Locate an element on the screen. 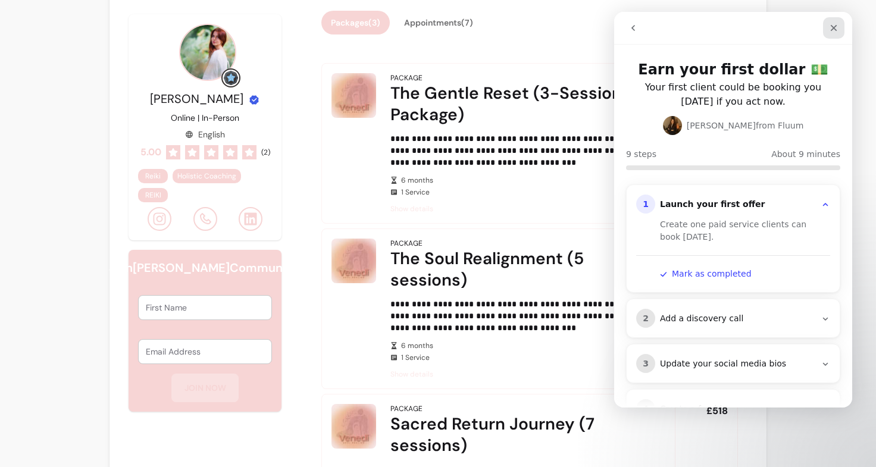 The height and width of the screenshot is (467, 876). span: ( 2 ) is located at coordinates (265, 152).